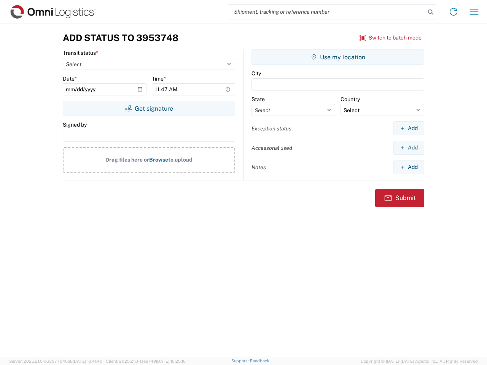  What do you see at coordinates (327, 12) in the screenshot?
I see `input: Shipment, tracking or reference number` at bounding box center [327, 12].